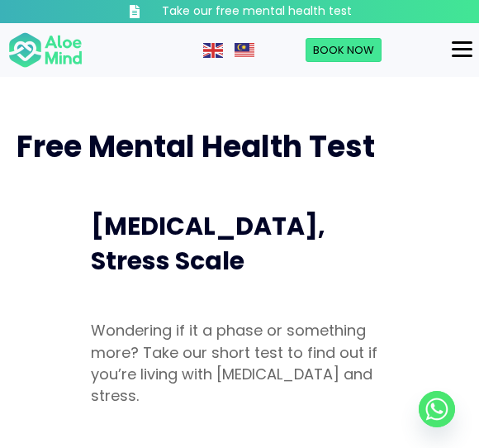  I want to click on a: Whatsapp, so click(437, 409).